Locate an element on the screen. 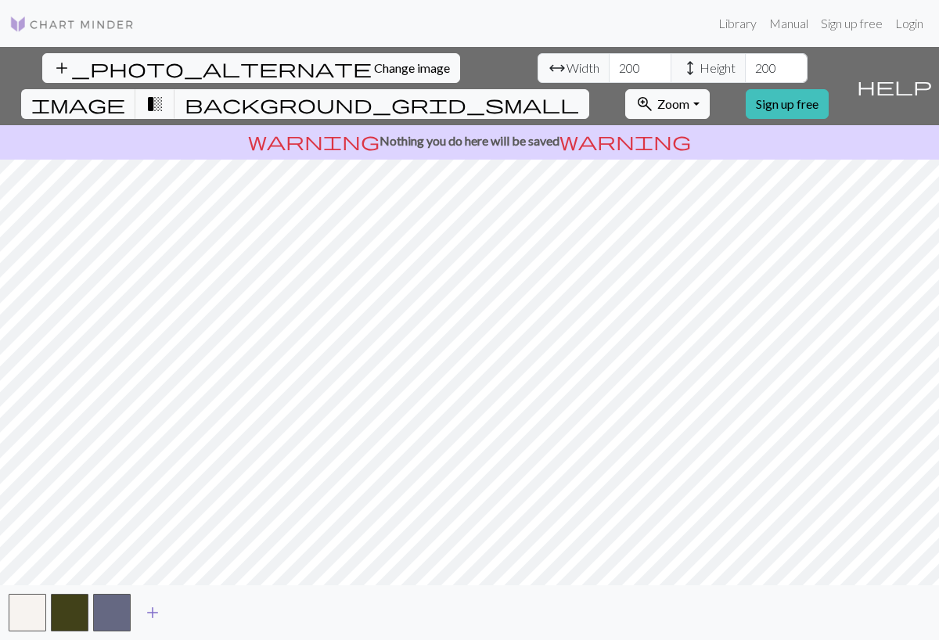 The image size is (939, 640). span: Zoom is located at coordinates (673, 103).